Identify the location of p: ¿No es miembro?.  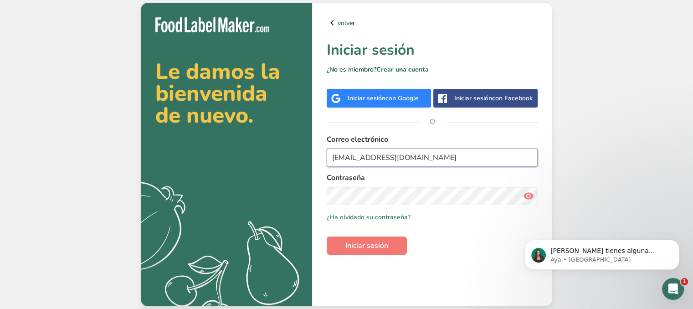
(432, 69).